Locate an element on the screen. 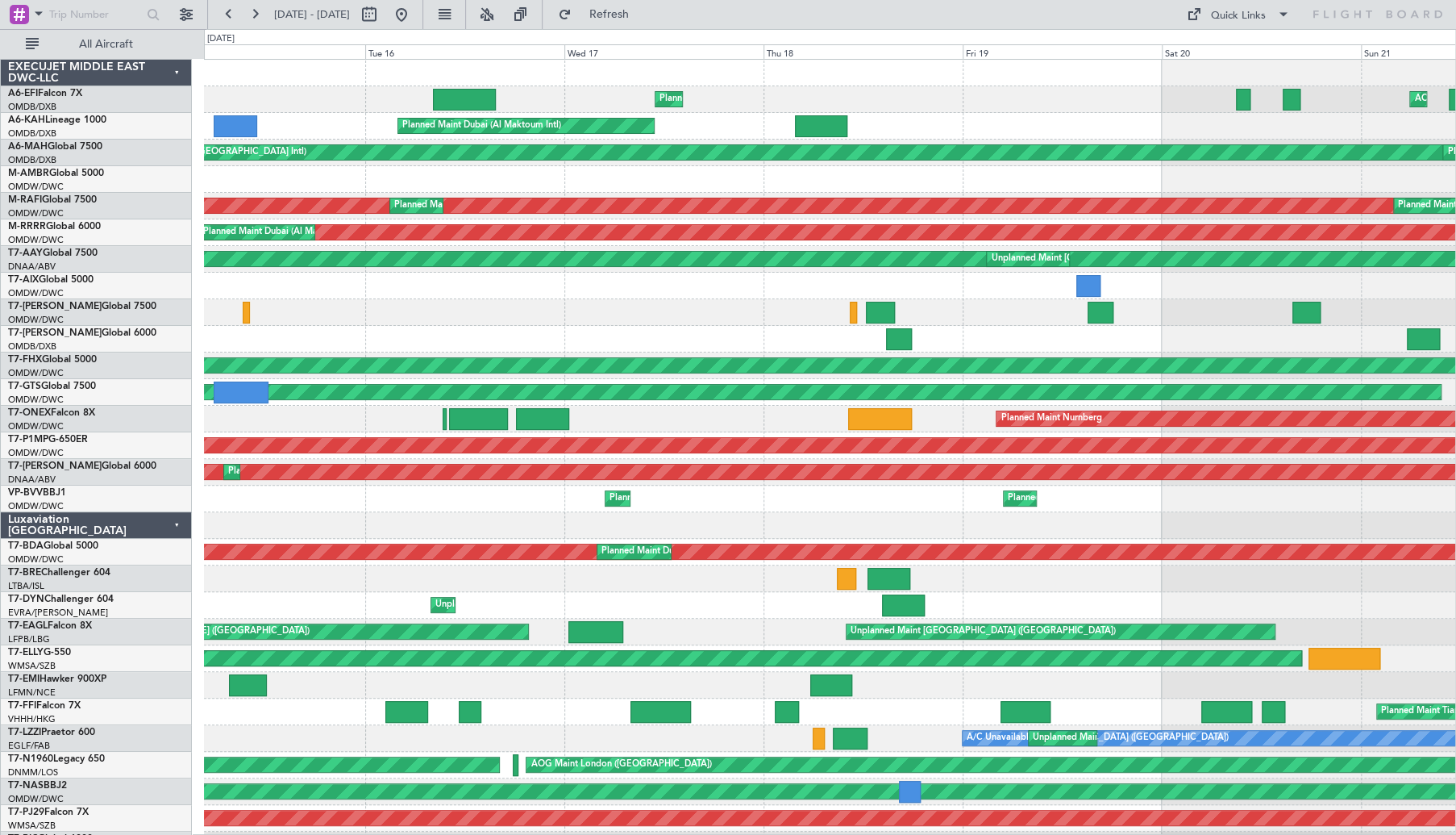 The image size is (1456, 835). button: Refresh is located at coordinates (599, 14).